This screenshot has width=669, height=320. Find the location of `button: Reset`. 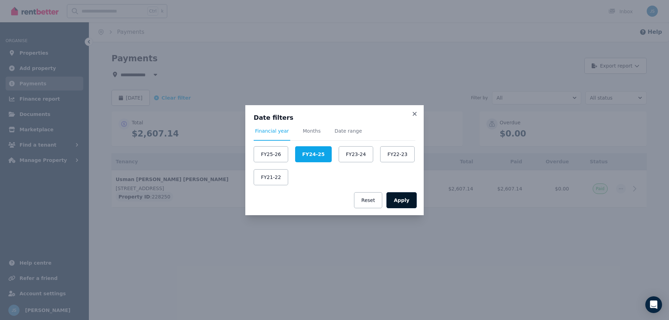

button: Reset is located at coordinates (368, 200).